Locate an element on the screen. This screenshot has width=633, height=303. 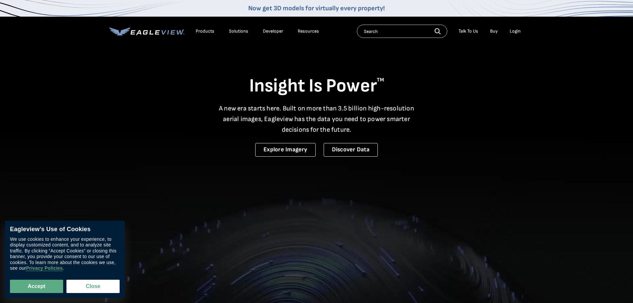
a: Discover Data is located at coordinates (350, 149).